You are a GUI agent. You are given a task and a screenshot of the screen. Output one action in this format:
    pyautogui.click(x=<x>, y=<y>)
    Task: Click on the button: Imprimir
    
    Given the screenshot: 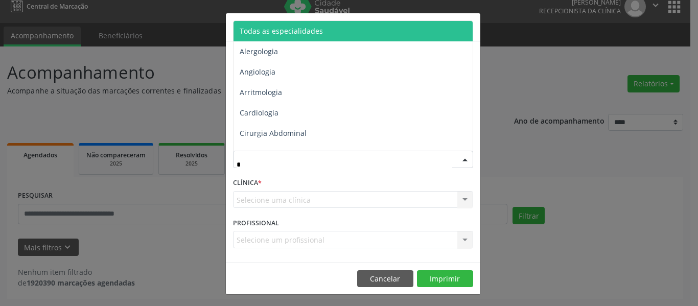 What is the action you would take?
    pyautogui.click(x=445, y=279)
    